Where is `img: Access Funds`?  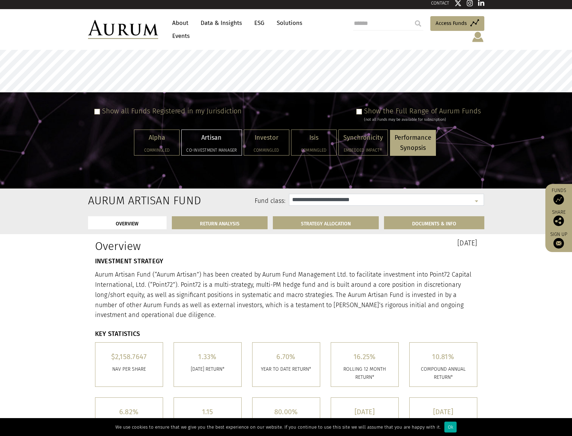 img: Access Funds is located at coordinates (559, 199).